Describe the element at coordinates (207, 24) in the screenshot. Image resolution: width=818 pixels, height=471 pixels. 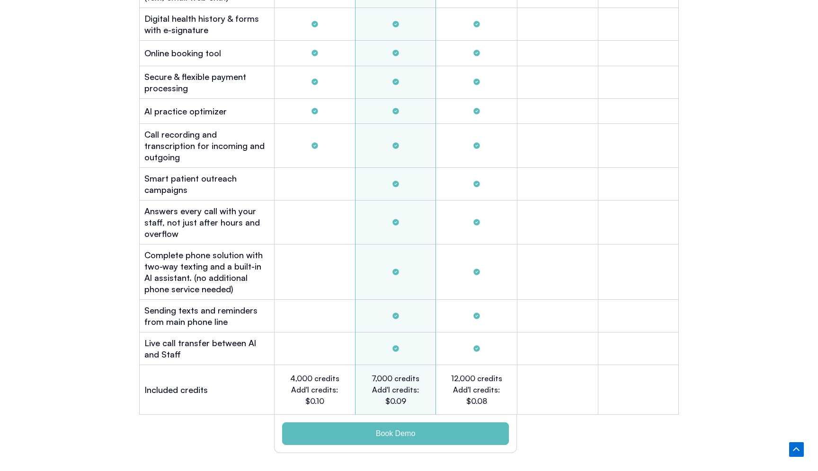
I see `h2: Digital health history & forms with e-signature` at that location.